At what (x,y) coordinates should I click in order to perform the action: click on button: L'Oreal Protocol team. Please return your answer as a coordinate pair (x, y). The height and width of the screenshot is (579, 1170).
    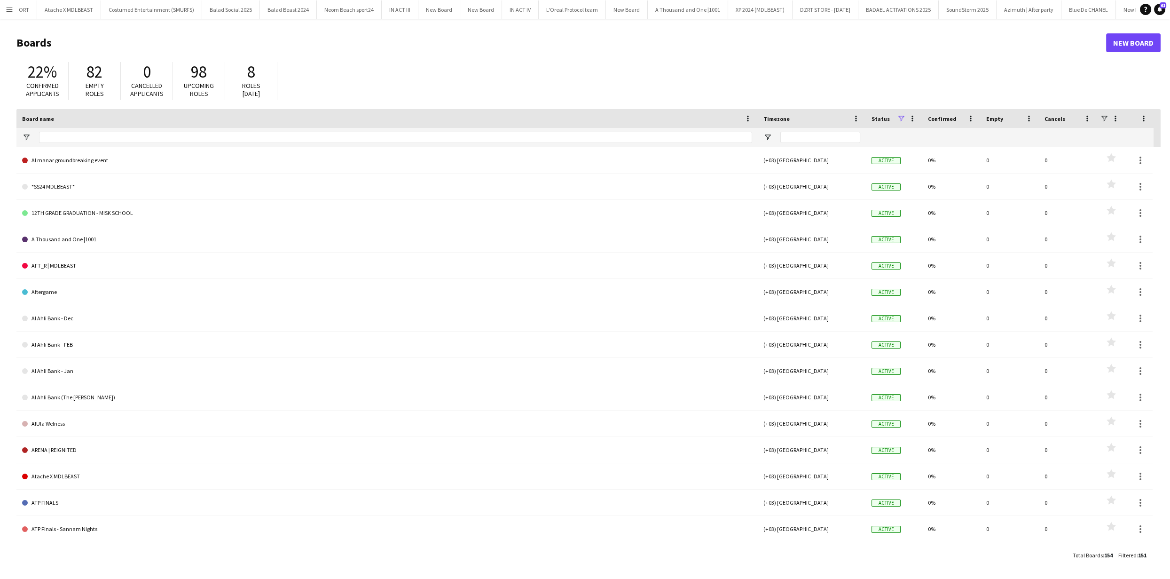
    Looking at the image, I should click on (572, 9).